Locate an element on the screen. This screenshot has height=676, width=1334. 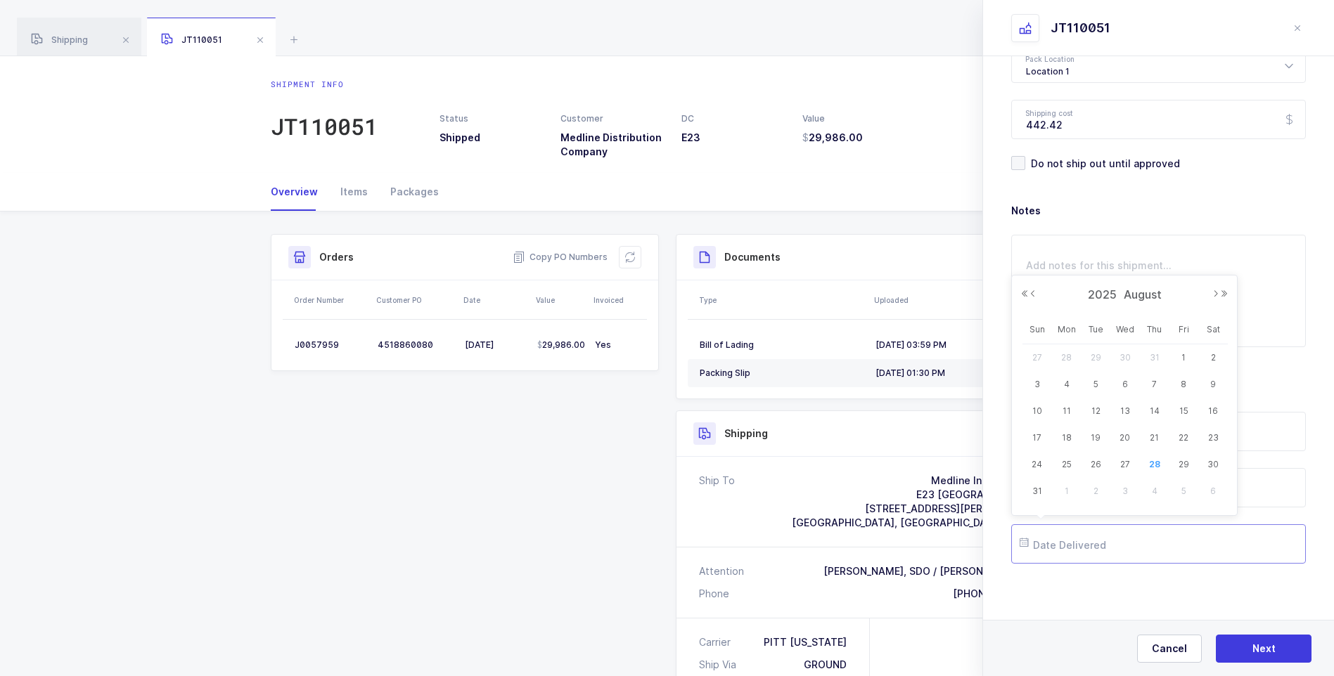
h3: Shipping is located at coordinates (746, 434).